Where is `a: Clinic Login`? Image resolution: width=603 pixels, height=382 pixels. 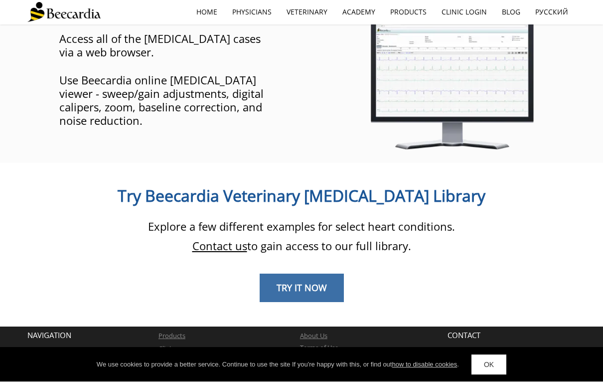 a: Clinic Login is located at coordinates (464, 12).